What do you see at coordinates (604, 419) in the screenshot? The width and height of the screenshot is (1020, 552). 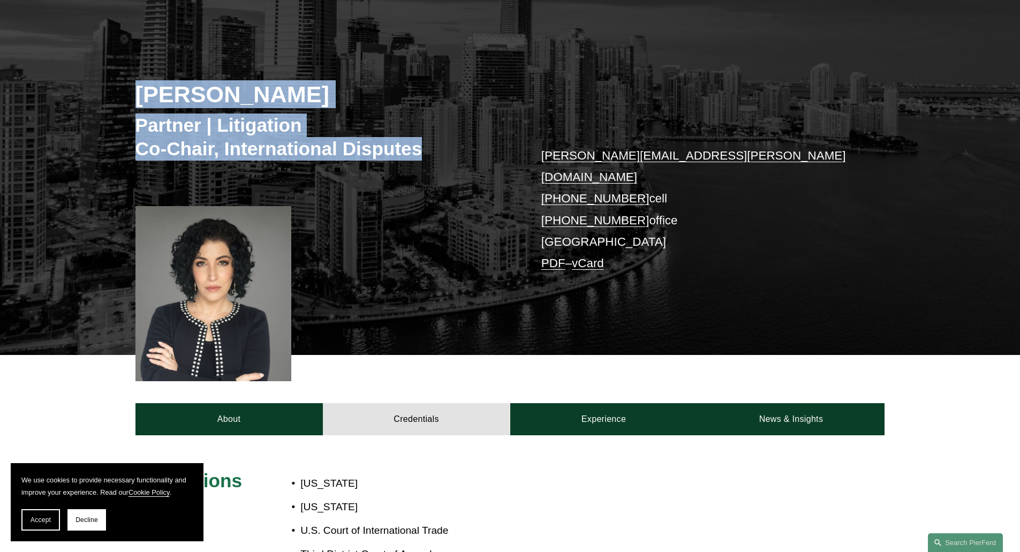 I see `a: Experience` at bounding box center [604, 419].